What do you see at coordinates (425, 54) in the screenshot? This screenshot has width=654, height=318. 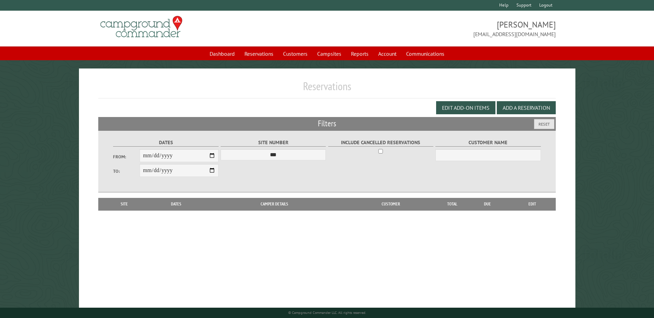 I see `a: Communications` at bounding box center [425, 54].